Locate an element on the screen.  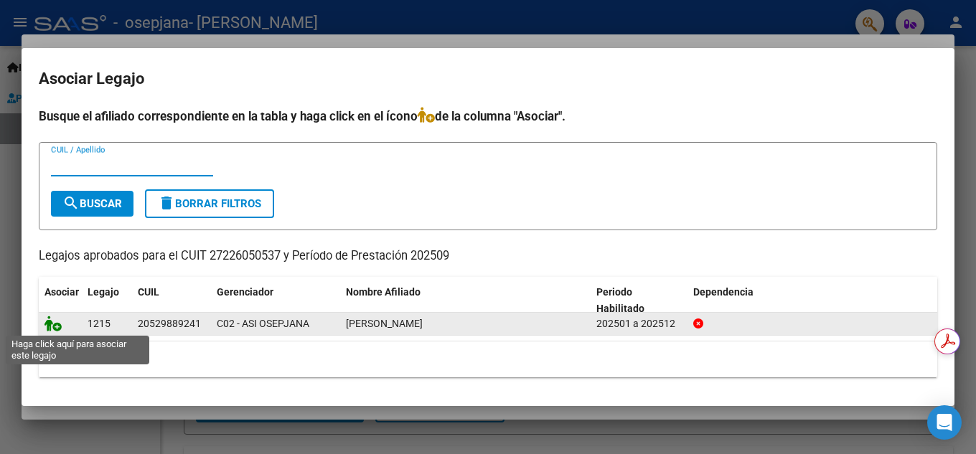
span: Gerenciador is located at coordinates (245, 292).